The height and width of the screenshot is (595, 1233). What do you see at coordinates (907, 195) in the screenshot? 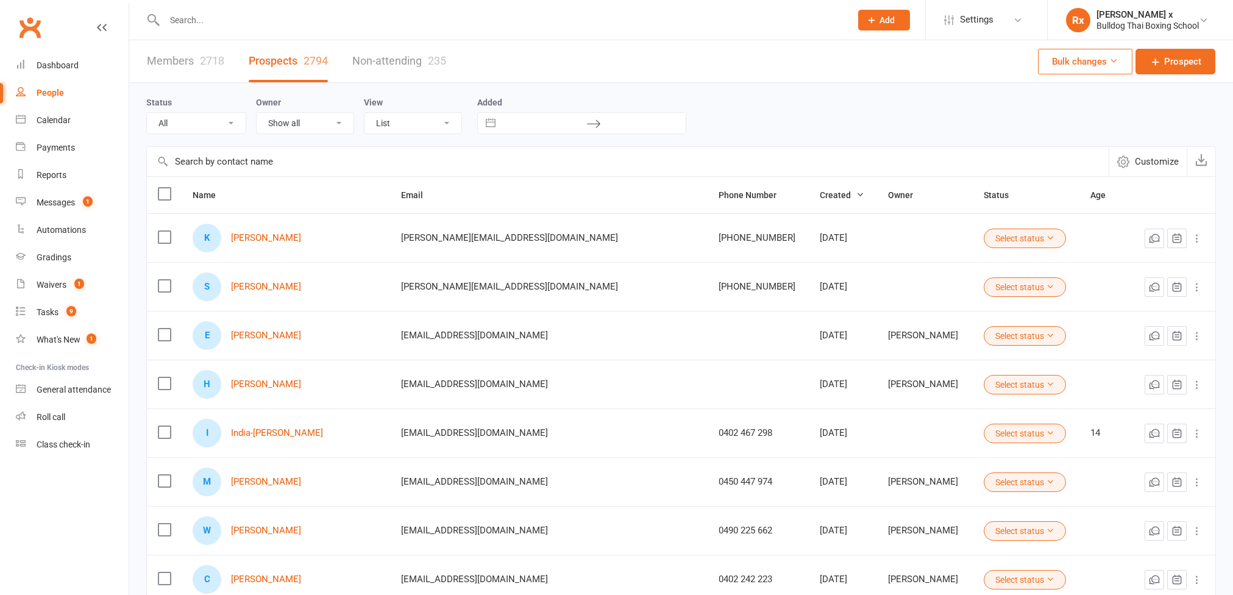
I see `span: Owner` at bounding box center [907, 195].